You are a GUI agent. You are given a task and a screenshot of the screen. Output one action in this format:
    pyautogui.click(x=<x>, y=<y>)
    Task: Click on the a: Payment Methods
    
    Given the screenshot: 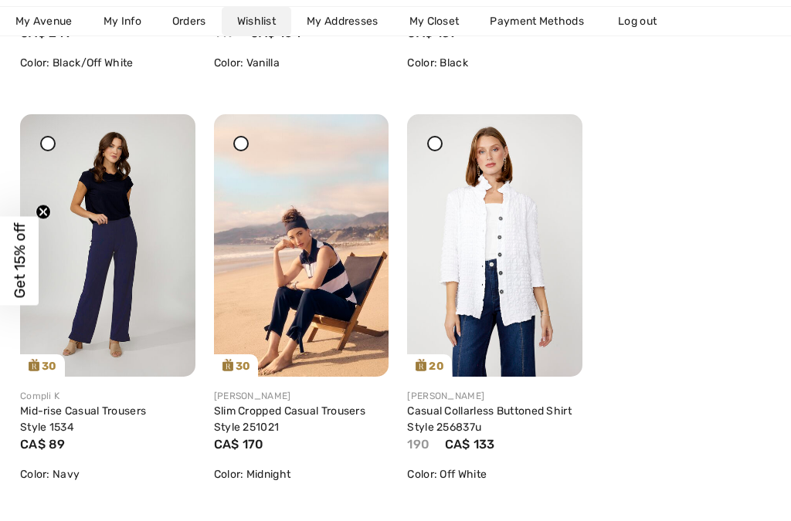 What is the action you would take?
    pyautogui.click(x=537, y=21)
    